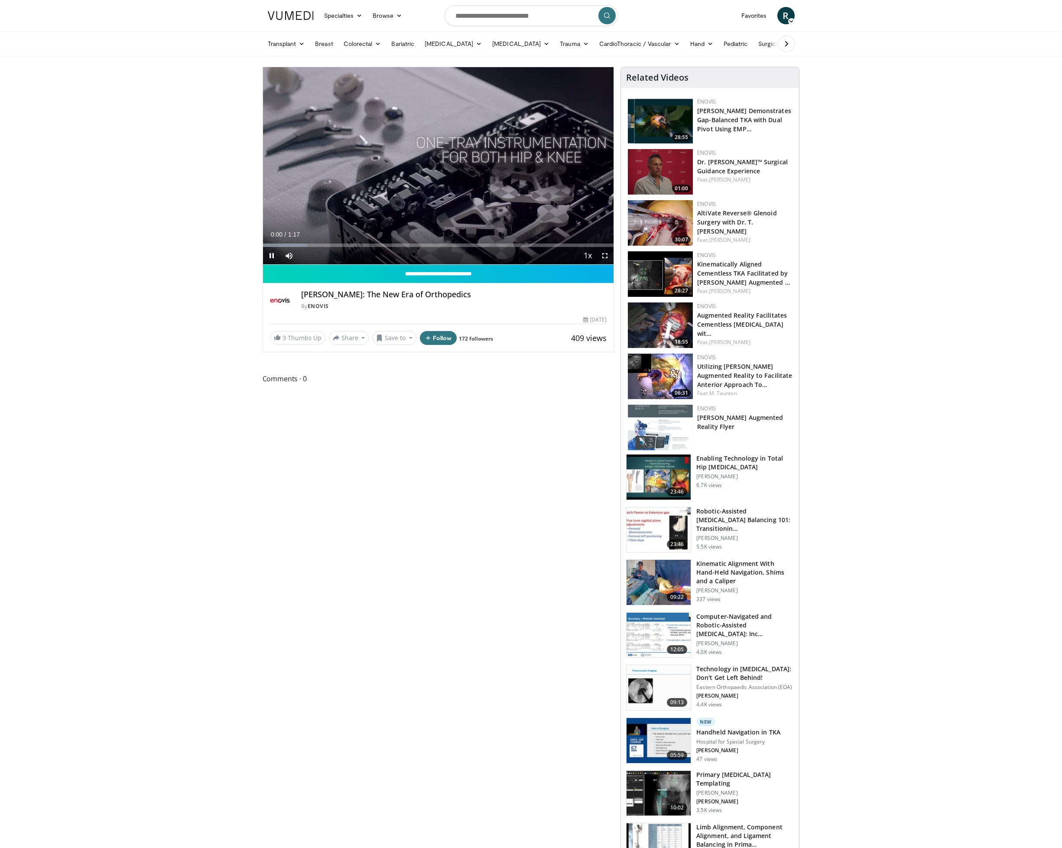 The image size is (1062, 848). Describe the element at coordinates (660, 376) in the screenshot. I see `a: 06:31` at that location.